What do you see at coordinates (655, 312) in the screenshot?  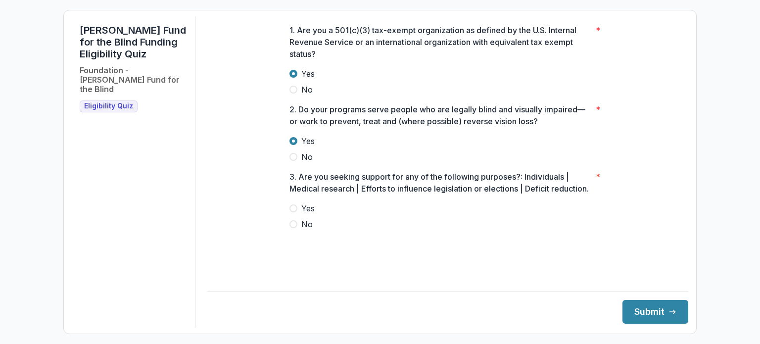 I see `button: Submit` at bounding box center [655, 312].